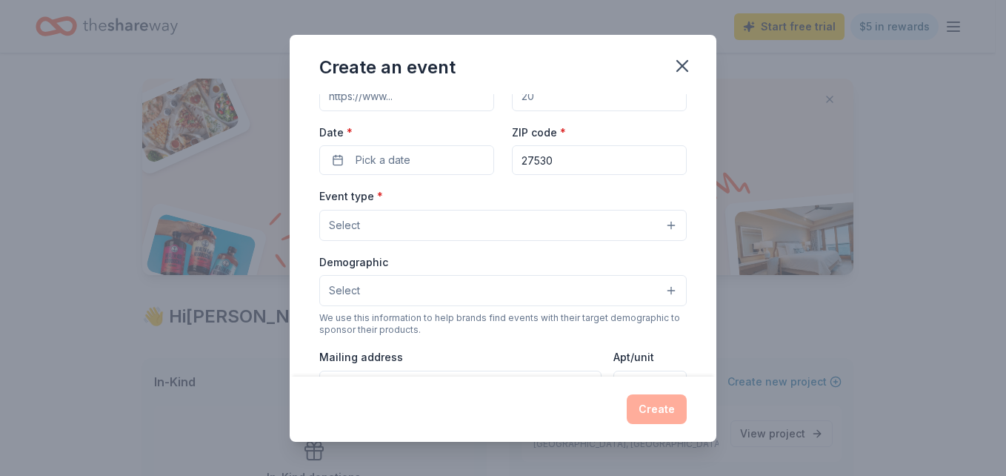 This screenshot has height=476, width=1006. I want to click on label: Mailing address, so click(361, 357).